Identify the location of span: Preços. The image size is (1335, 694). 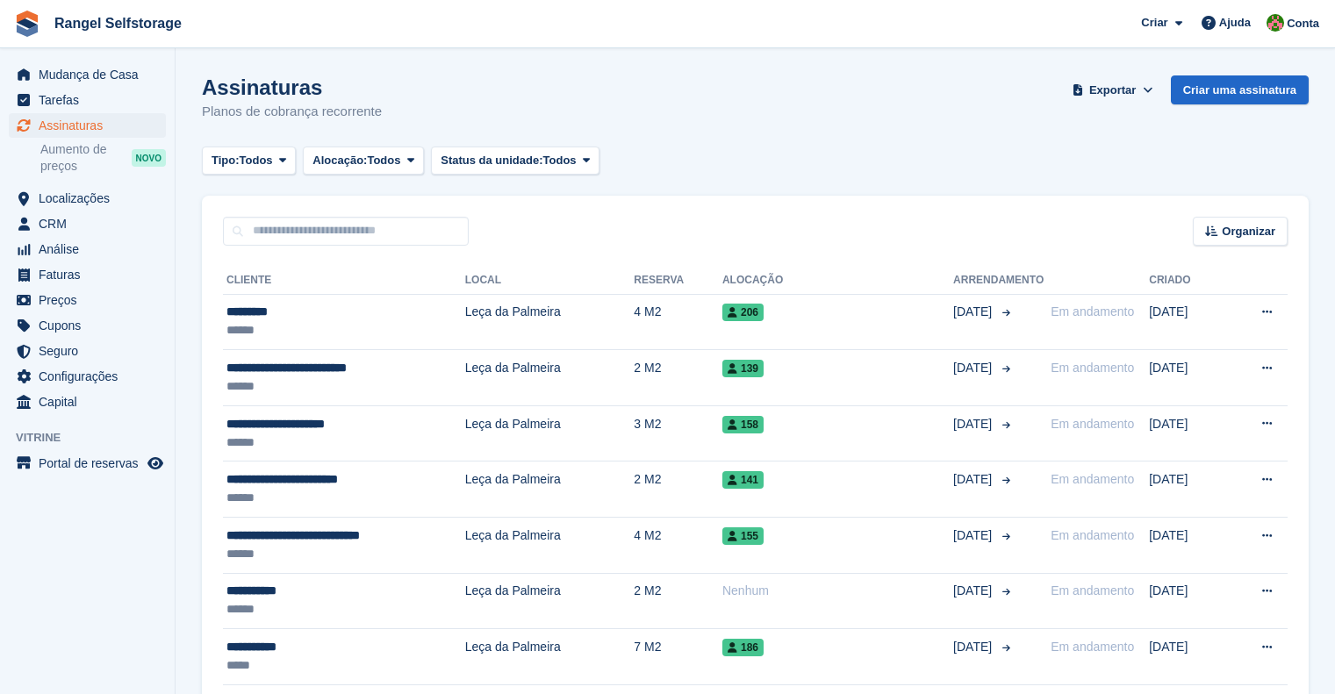
(91, 300).